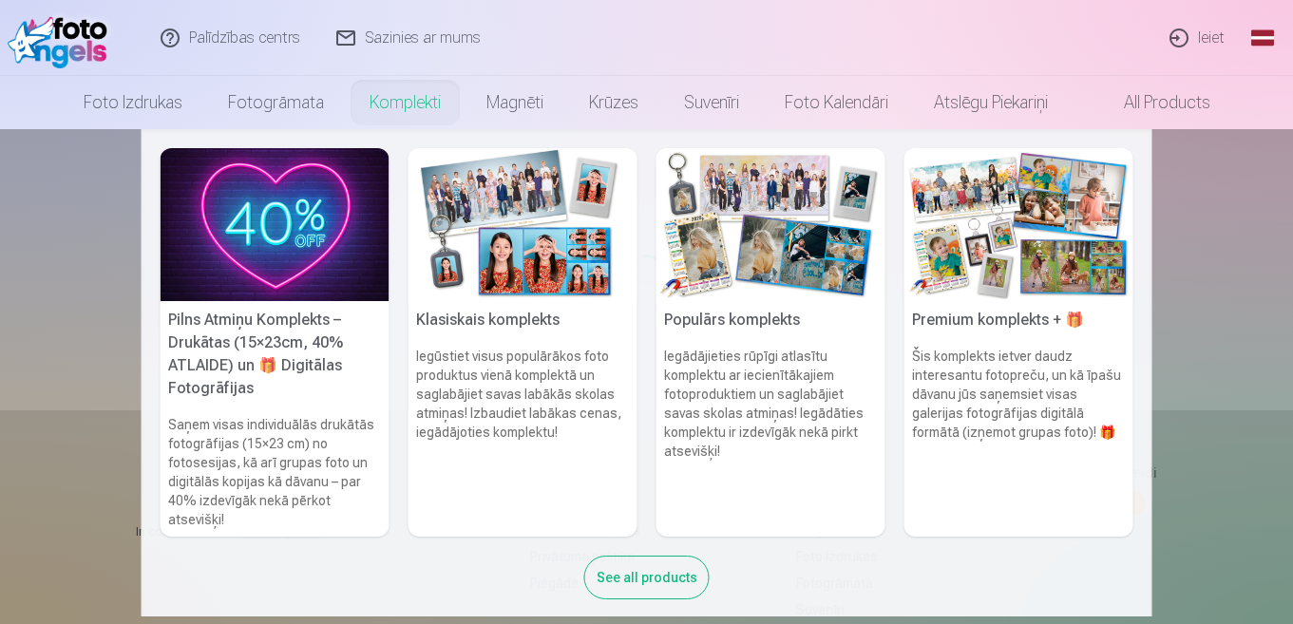  I want to click on h6: Saņem visas individuālās drukātās fotogrāfijas (15×23 cm) no fotosesijas, kā arī grupas foto un d..., so click(275, 472).